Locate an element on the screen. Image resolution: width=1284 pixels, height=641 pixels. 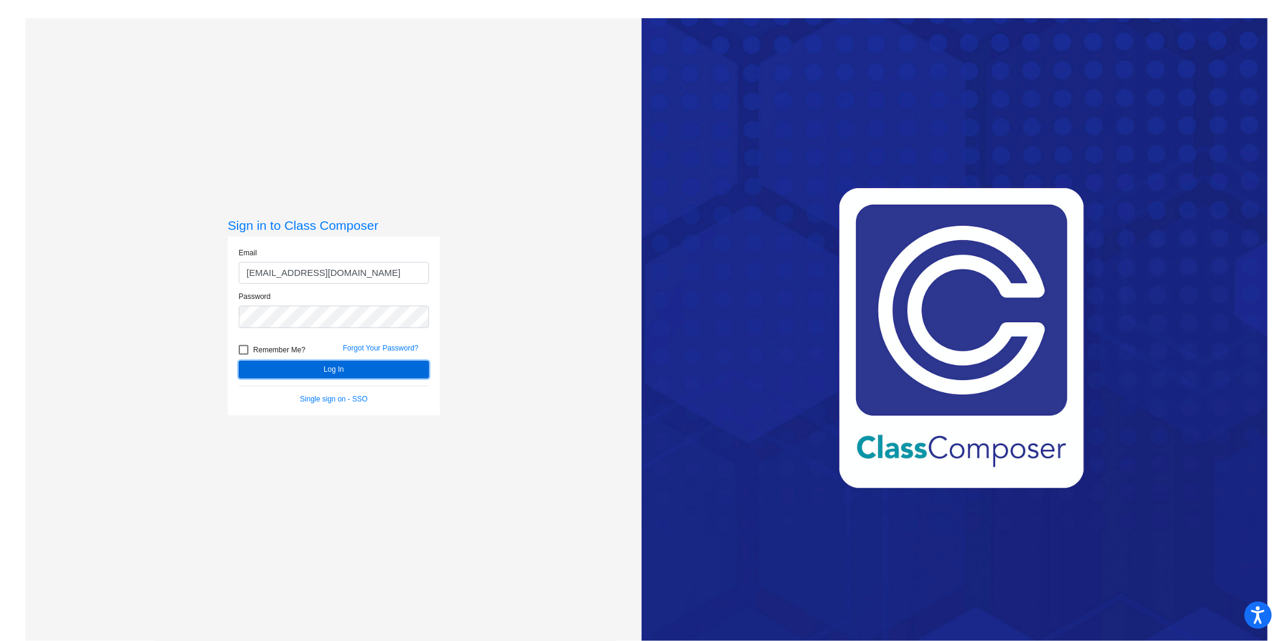
button: Log In is located at coordinates (334, 369).